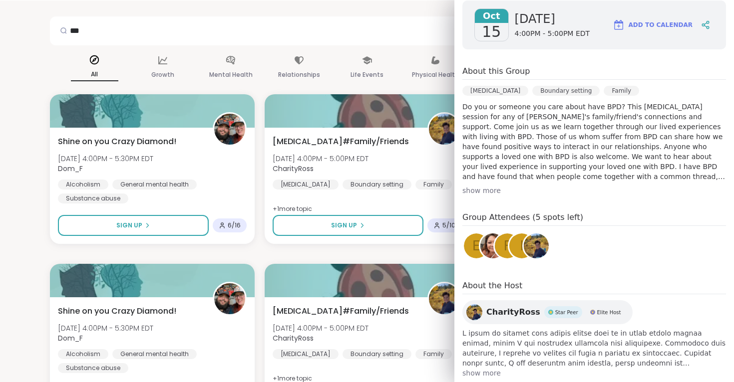  Describe the element at coordinates (476, 246) in the screenshot. I see `a: e` at that location.